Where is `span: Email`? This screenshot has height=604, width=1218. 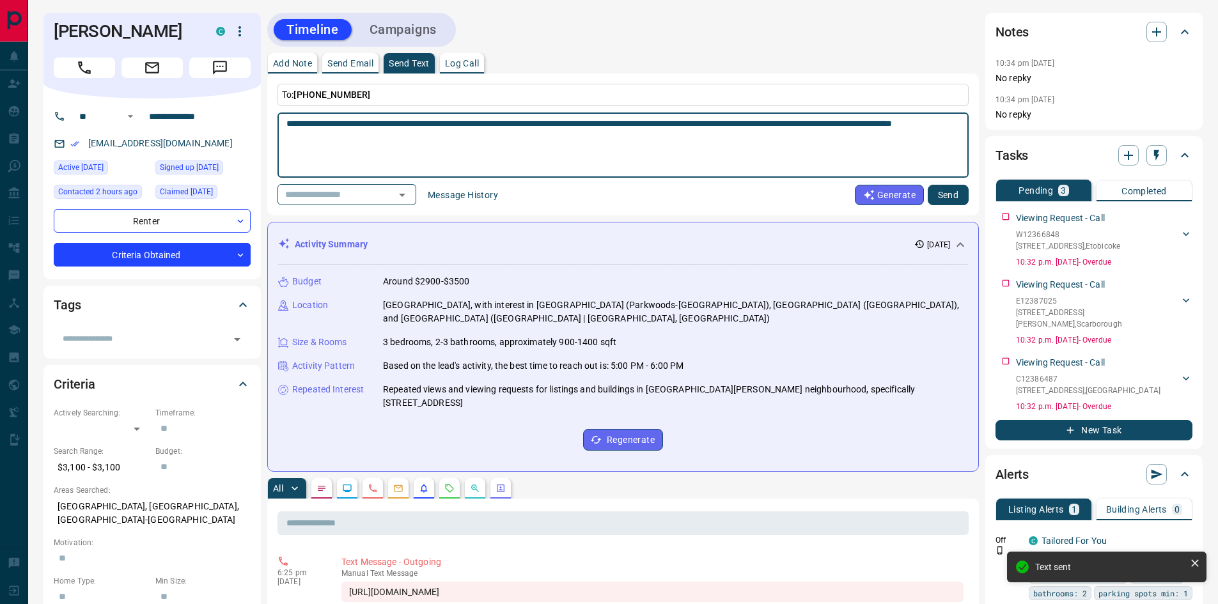 span: Email is located at coordinates (152, 68).